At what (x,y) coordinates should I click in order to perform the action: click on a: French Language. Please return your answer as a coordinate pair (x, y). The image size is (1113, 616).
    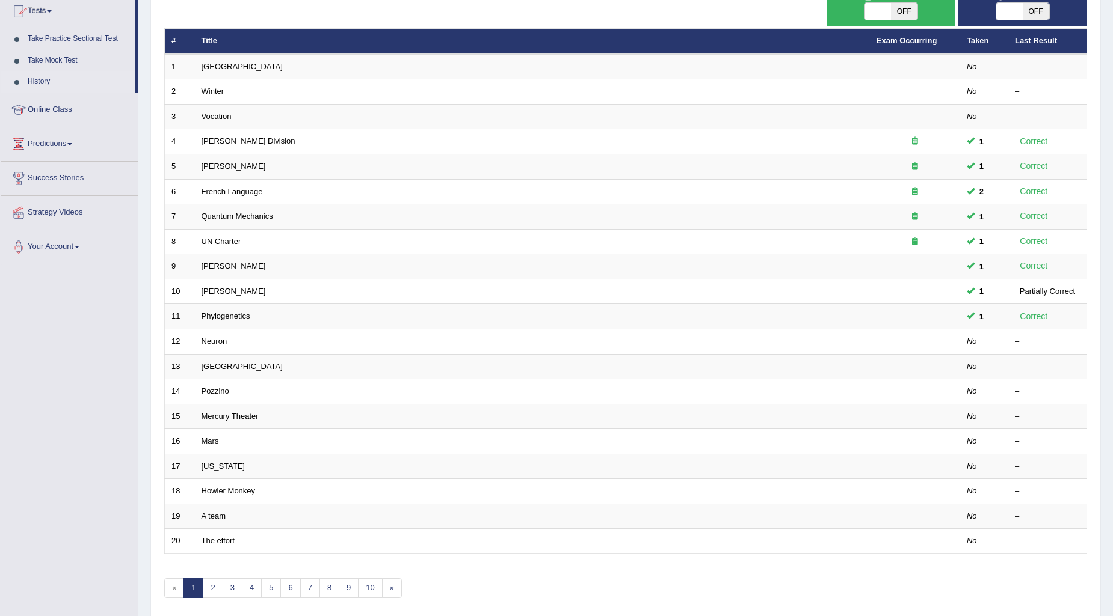
    Looking at the image, I should click on (232, 191).